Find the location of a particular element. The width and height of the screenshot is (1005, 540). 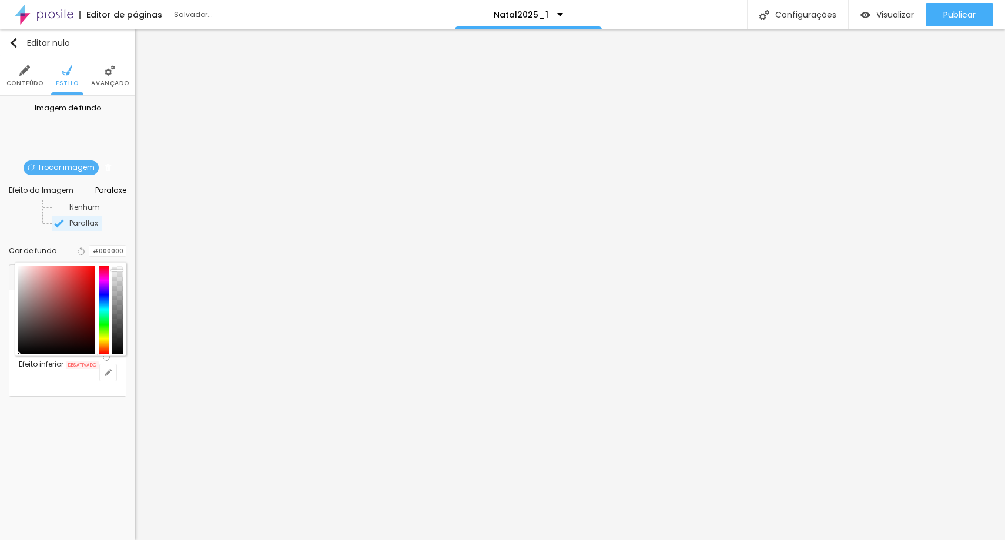

span: Parallax is located at coordinates (83, 223).